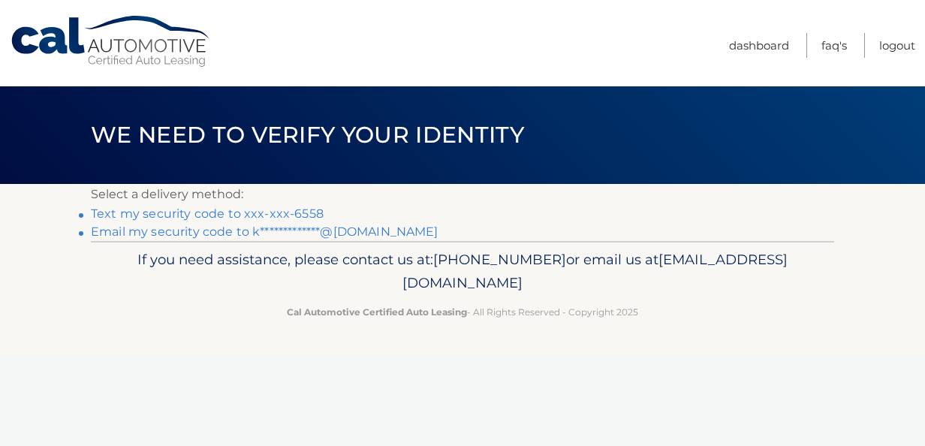 The image size is (925, 446). I want to click on a: Text my security code to xxx-xxx-6558, so click(207, 213).